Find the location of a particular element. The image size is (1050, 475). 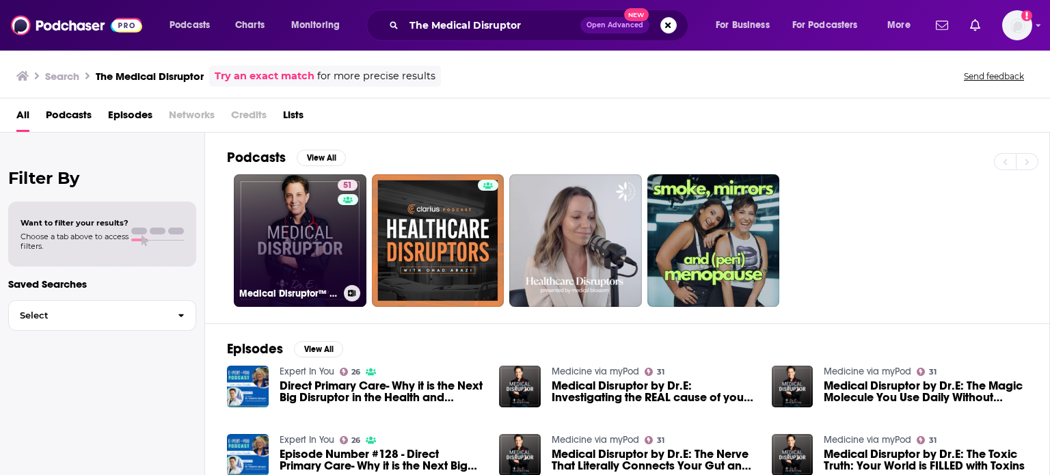

span: Medical Disruptor by Dr.E: Investigating the REAL cause of your suffering is located at coordinates (654, 392).